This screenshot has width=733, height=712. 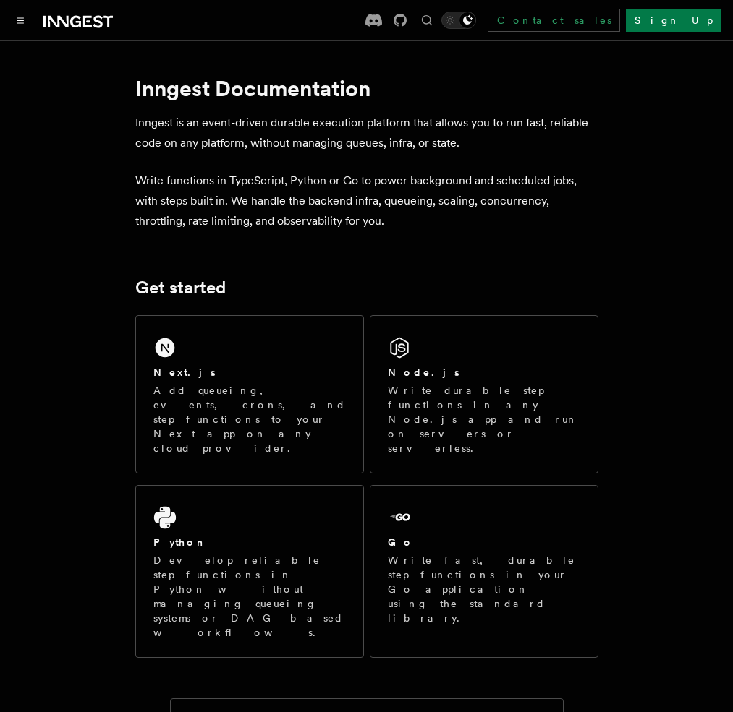 What do you see at coordinates (367, 133) in the screenshot?
I see `p: Inngest is an event-driven durable execution platform that allows you to run fast, reliable code ...` at bounding box center [367, 133].